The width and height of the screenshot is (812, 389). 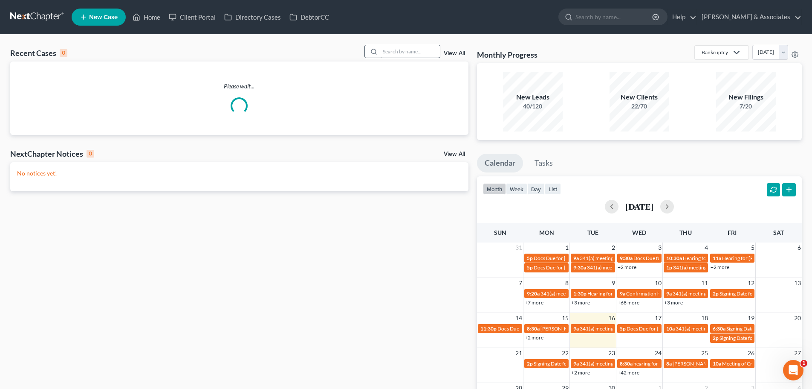 What do you see at coordinates (519, 318) in the screenshot?
I see `span: 14` at bounding box center [519, 318].